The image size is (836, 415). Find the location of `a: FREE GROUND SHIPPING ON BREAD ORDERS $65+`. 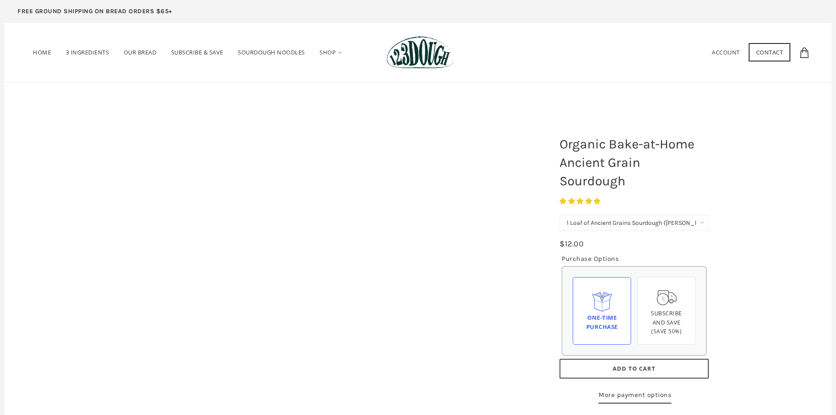

a: FREE GROUND SHIPPING ON BREAD ORDERS $65+ is located at coordinates (95, 14).